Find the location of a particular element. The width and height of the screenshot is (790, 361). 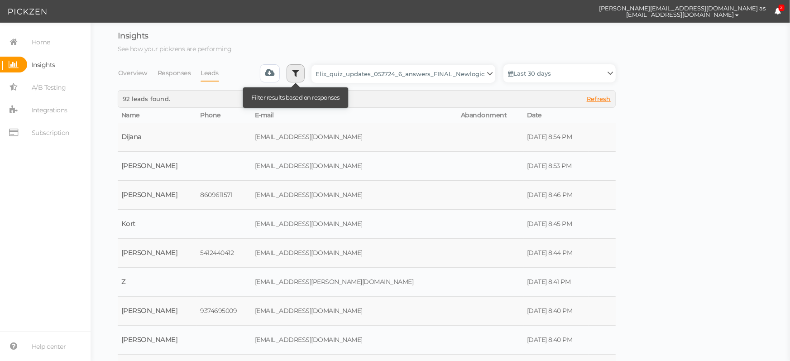

span: 2 is located at coordinates (781, 8).